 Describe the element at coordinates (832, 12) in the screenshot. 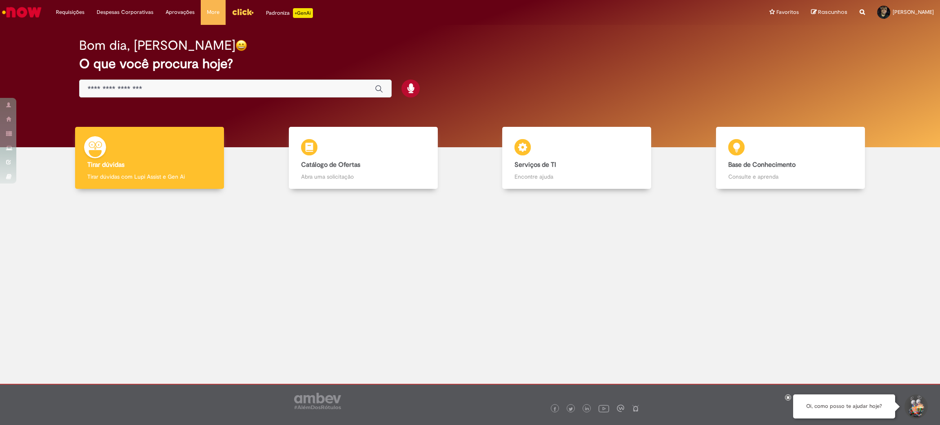

I see `span: Rascunhos` at that location.